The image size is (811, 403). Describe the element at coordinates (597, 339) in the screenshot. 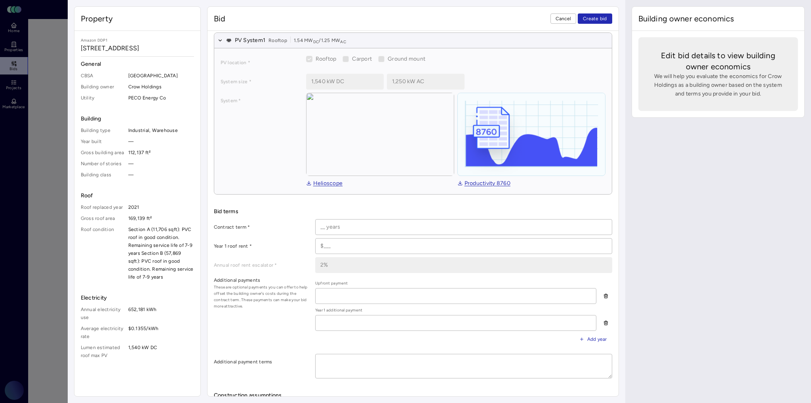

I see `span: Add year` at that location.